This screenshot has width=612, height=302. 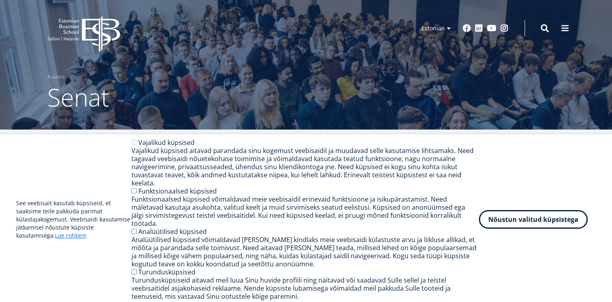 I want to click on label: Vajalikud küpsised, so click(x=166, y=142).